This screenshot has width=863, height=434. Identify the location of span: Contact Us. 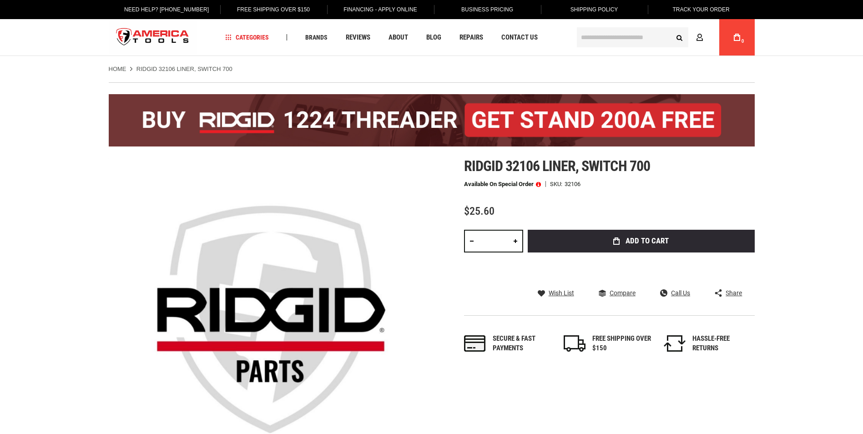
(520, 37).